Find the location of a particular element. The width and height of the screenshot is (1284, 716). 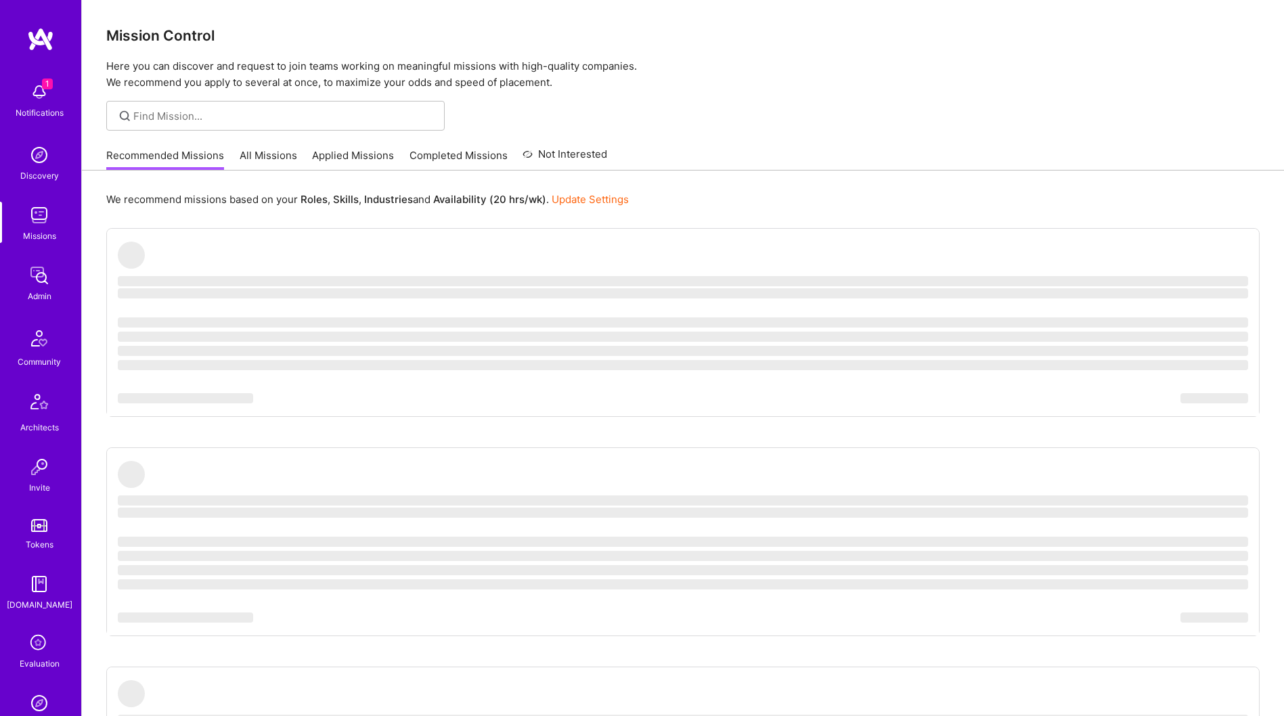

b: Skills is located at coordinates (346, 199).